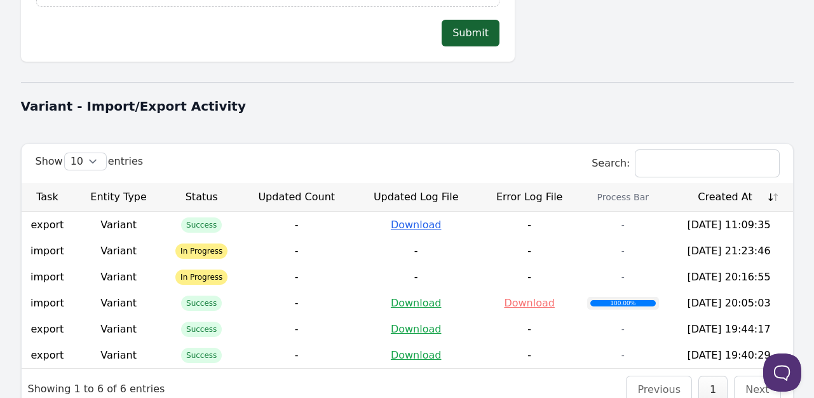 Image resolution: width=814 pixels, height=398 pixels. Describe the element at coordinates (659, 389) in the screenshot. I see `a: Previous` at that location.